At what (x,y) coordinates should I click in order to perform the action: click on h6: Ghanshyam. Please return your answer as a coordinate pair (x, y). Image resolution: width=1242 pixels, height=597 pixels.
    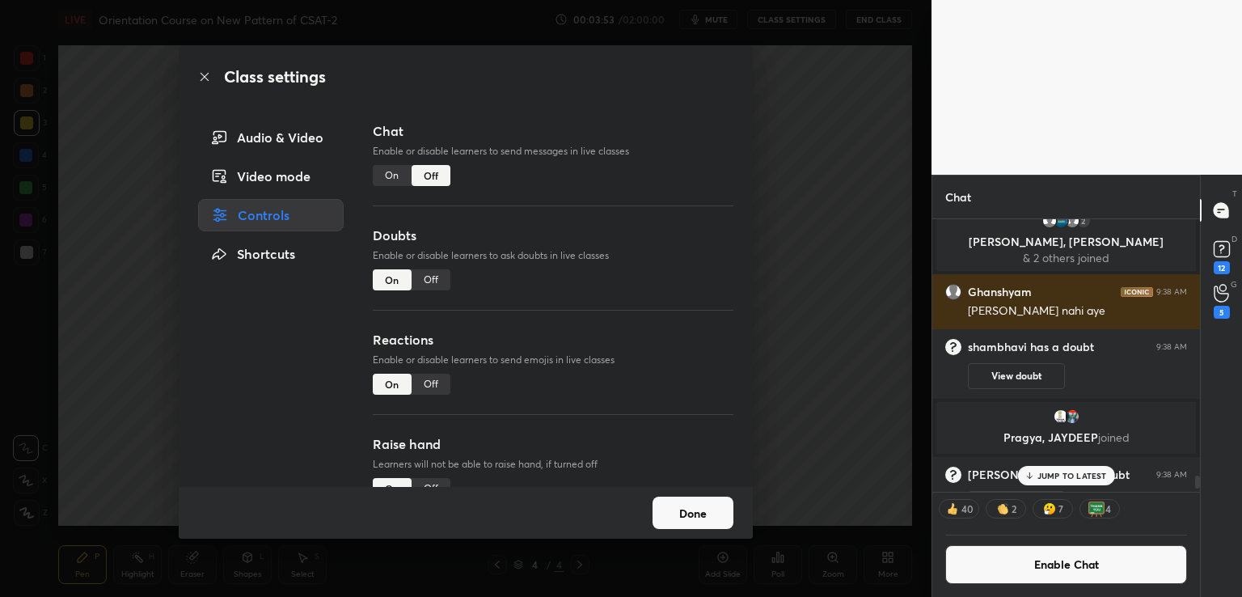
    Looking at the image, I should click on (1000, 292).